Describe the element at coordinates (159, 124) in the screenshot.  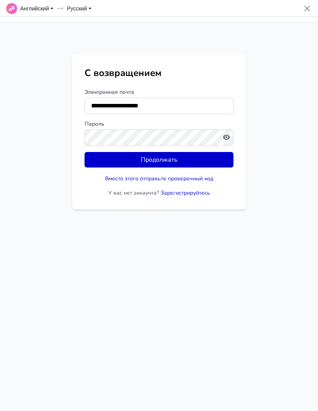
I see `label: Пароль` at that location.